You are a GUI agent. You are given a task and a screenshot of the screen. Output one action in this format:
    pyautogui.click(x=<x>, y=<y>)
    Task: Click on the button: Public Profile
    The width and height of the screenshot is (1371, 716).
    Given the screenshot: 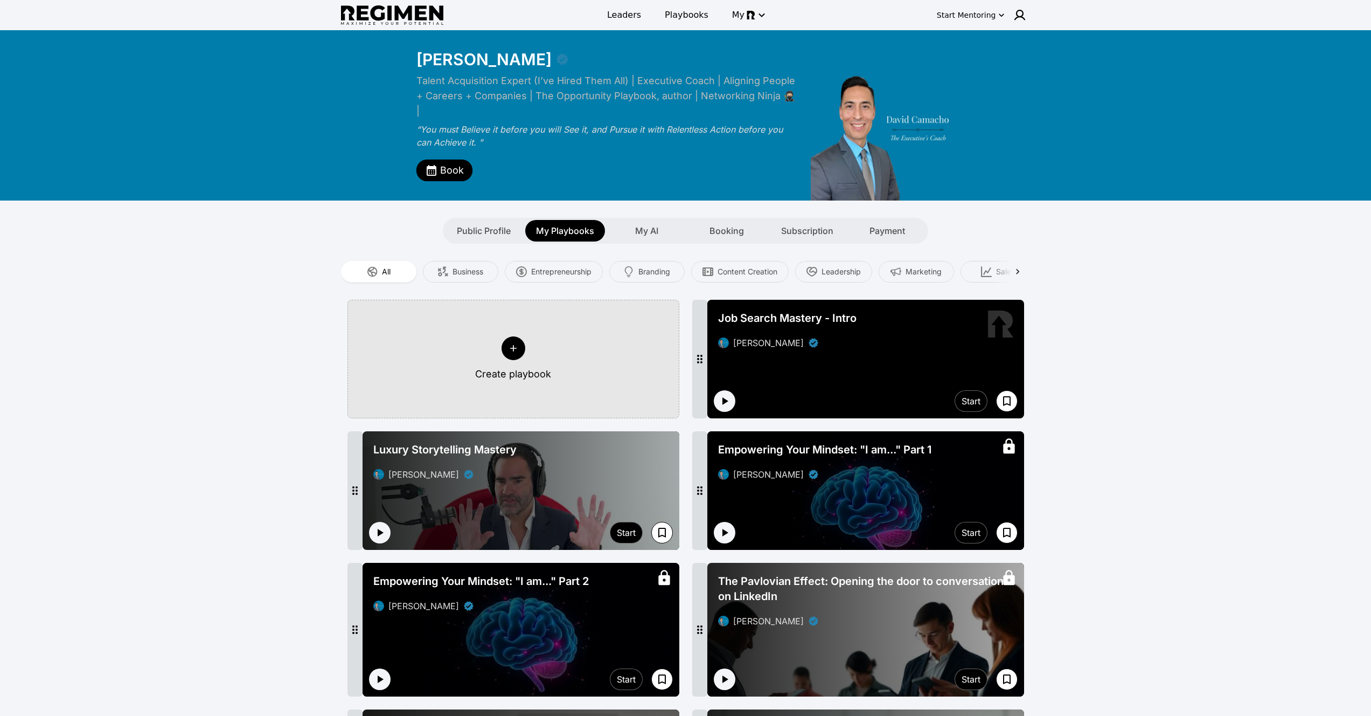 What is the action you would take?
    pyautogui.click(x=484, y=231)
    